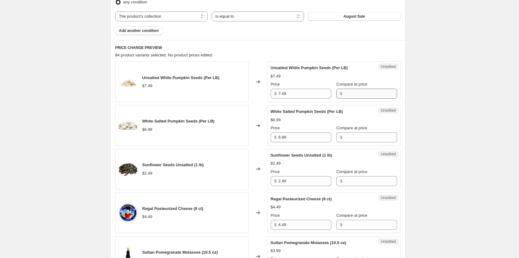 The width and height of the screenshot is (519, 258). What do you see at coordinates (139, 31) in the screenshot?
I see `span: Add another condition` at bounding box center [139, 31].